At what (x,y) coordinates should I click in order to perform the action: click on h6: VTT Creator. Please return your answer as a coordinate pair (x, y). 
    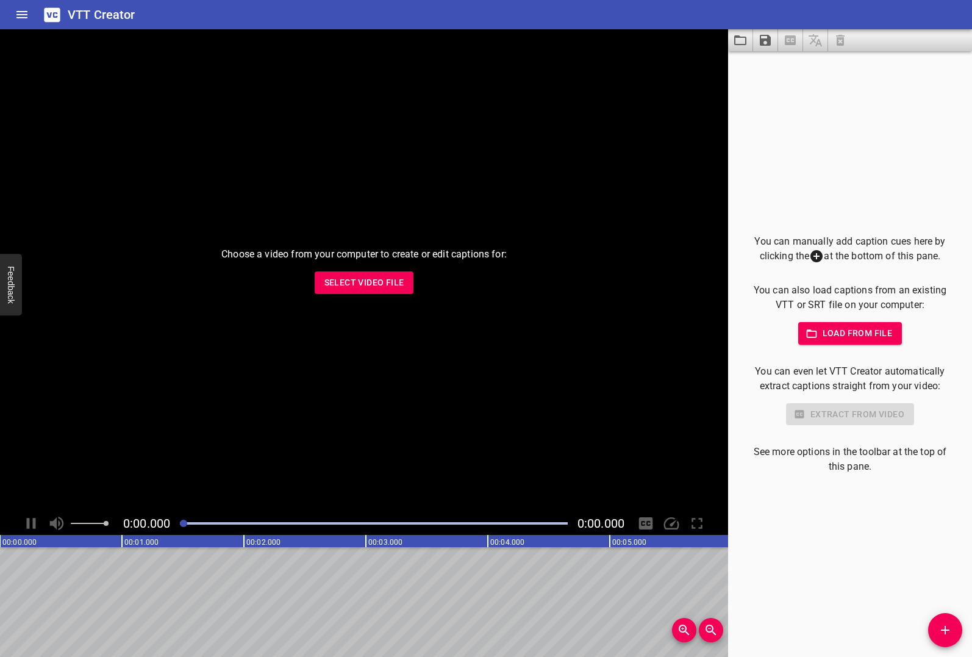
    Looking at the image, I should click on (101, 15).